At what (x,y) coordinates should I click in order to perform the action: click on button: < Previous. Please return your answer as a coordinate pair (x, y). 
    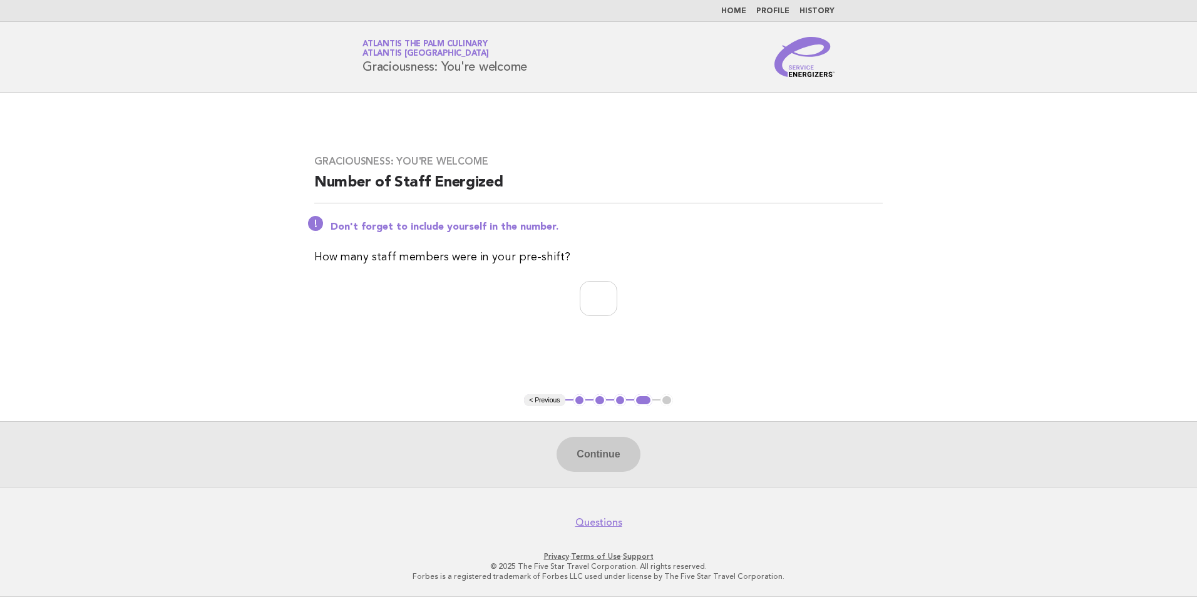
    Looking at the image, I should click on (544, 401).